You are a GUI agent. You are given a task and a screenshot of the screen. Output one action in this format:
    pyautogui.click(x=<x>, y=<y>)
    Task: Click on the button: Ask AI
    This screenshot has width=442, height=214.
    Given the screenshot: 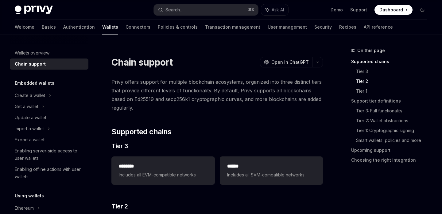 What is the action you would take?
    pyautogui.click(x=275, y=10)
    